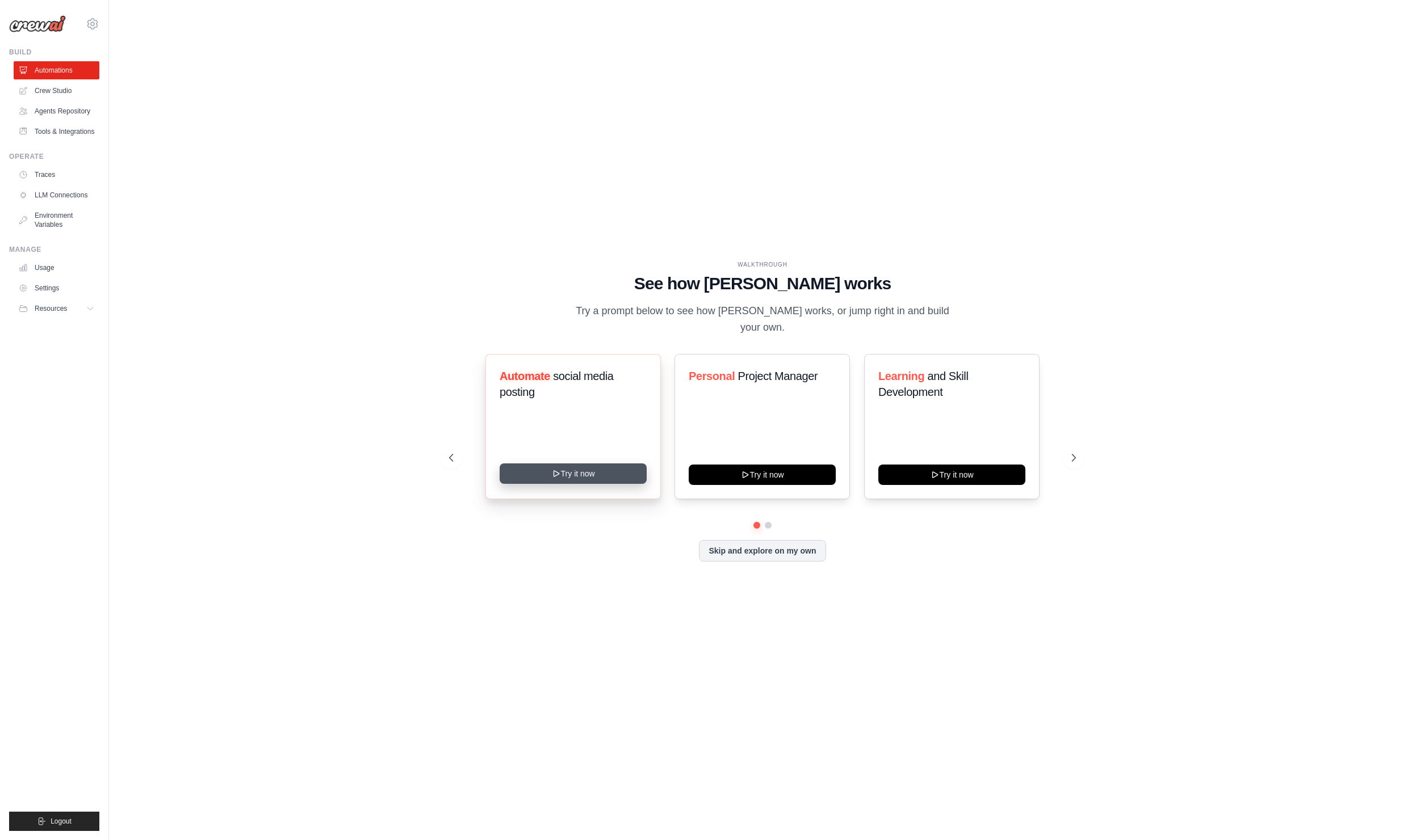 This screenshot has height=840, width=1416. I want to click on a: Traces, so click(56, 175).